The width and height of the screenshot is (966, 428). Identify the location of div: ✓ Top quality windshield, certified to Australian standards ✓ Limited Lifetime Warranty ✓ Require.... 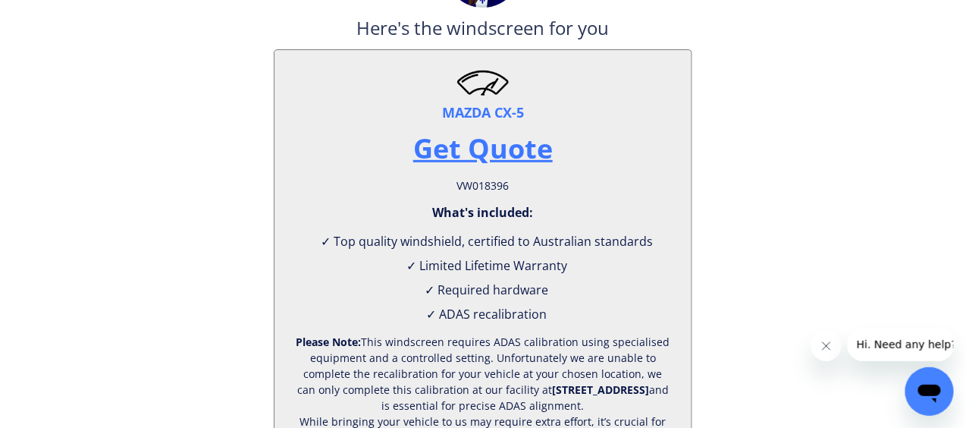
(483, 278).